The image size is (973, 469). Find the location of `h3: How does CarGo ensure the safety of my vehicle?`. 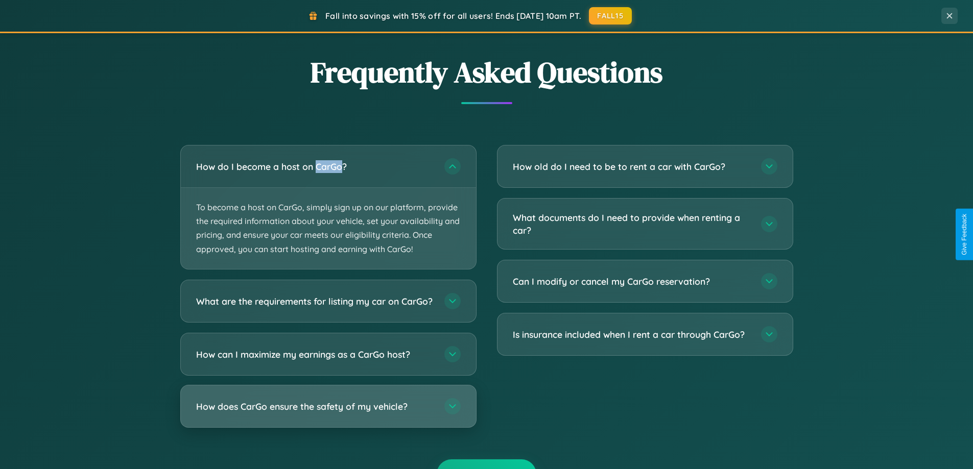

h3: How does CarGo ensure the safety of my vehicle? is located at coordinates (315, 406).